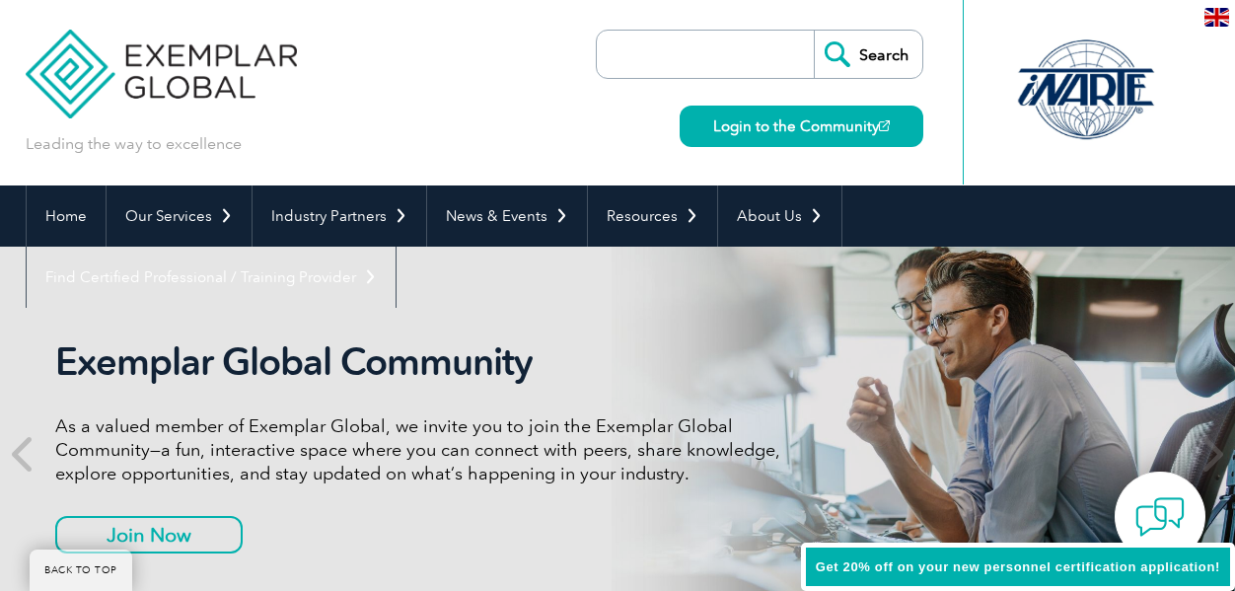 Image resolution: width=1235 pixels, height=591 pixels. I want to click on a: News & Events, so click(507, 216).